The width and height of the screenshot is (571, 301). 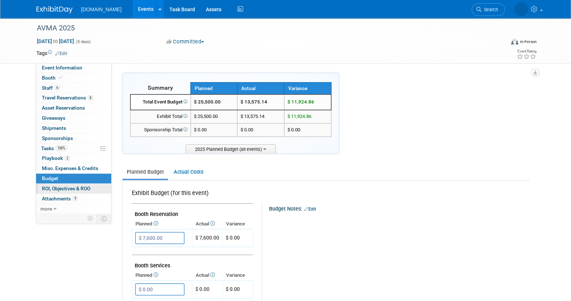 What do you see at coordinates (160, 130) in the screenshot?
I see `div: Sponsorship Total` at bounding box center [160, 130].